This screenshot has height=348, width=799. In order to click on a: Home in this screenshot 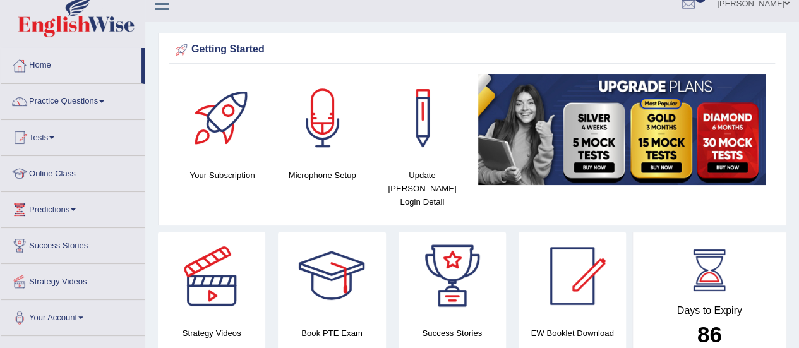, I will do `click(71, 64)`.